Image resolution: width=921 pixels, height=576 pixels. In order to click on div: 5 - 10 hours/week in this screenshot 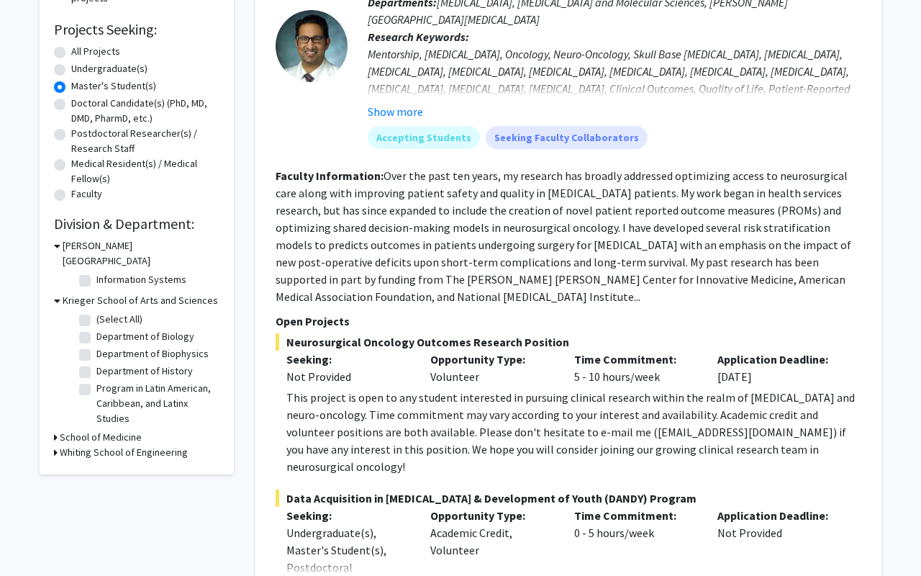, I will do `click(635, 368)`.